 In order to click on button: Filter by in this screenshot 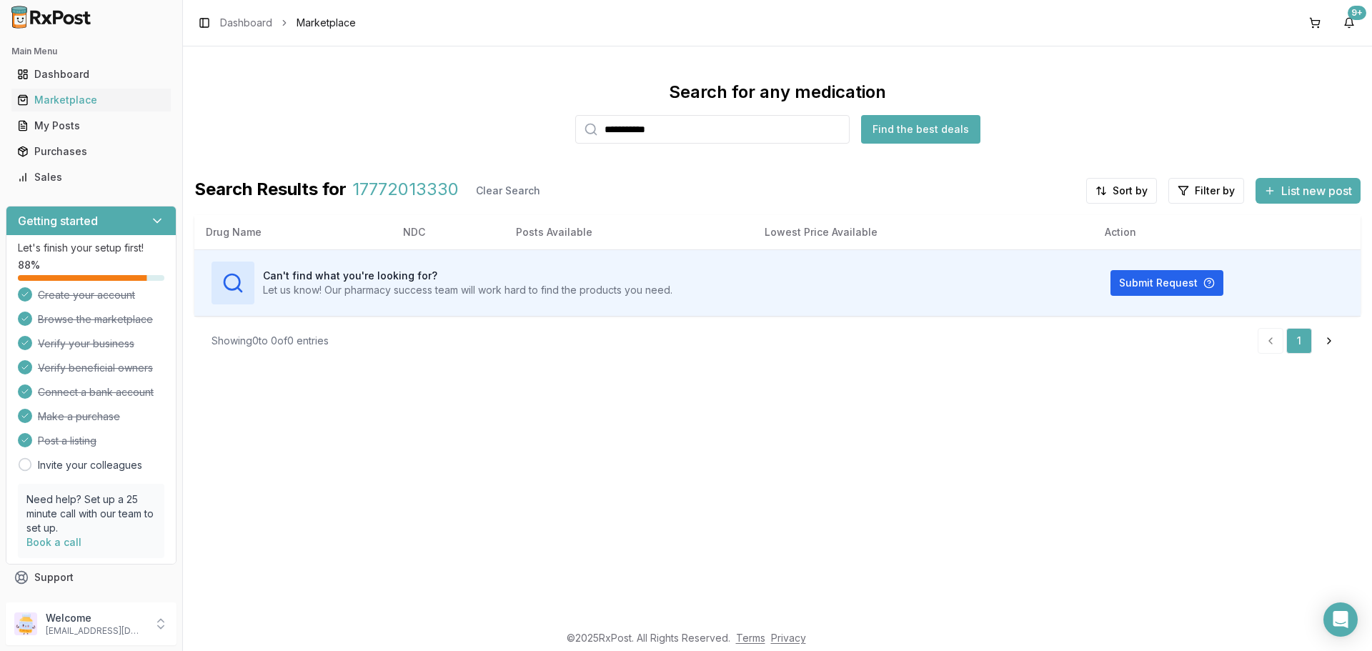, I will do `click(1206, 191)`.